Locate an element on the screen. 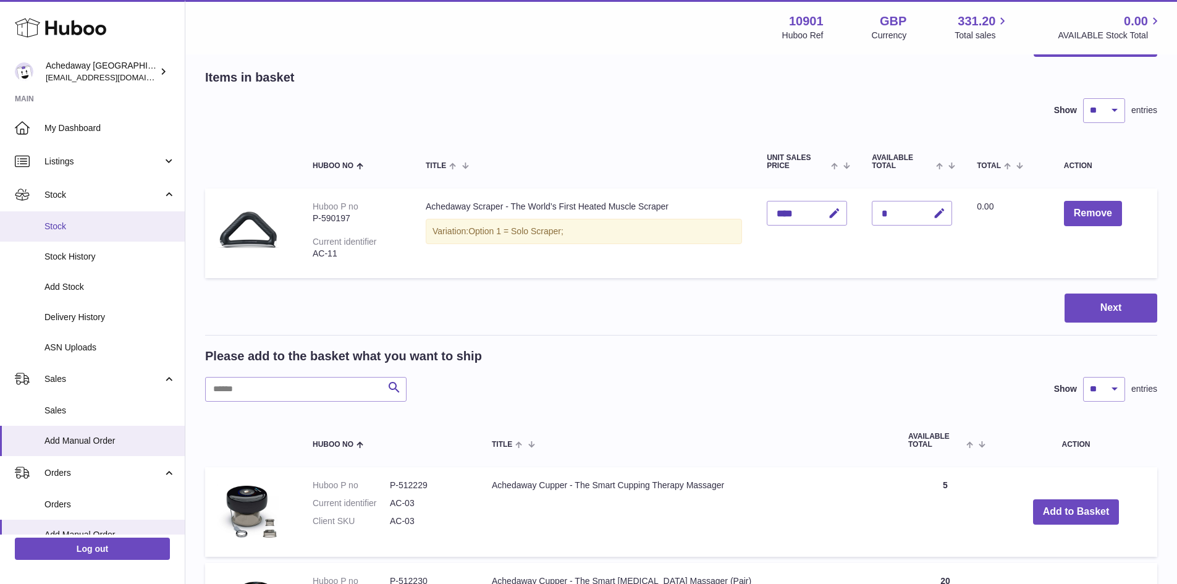 Image resolution: width=1177 pixels, height=584 pixels. h2: Items in basket is located at coordinates (250, 77).